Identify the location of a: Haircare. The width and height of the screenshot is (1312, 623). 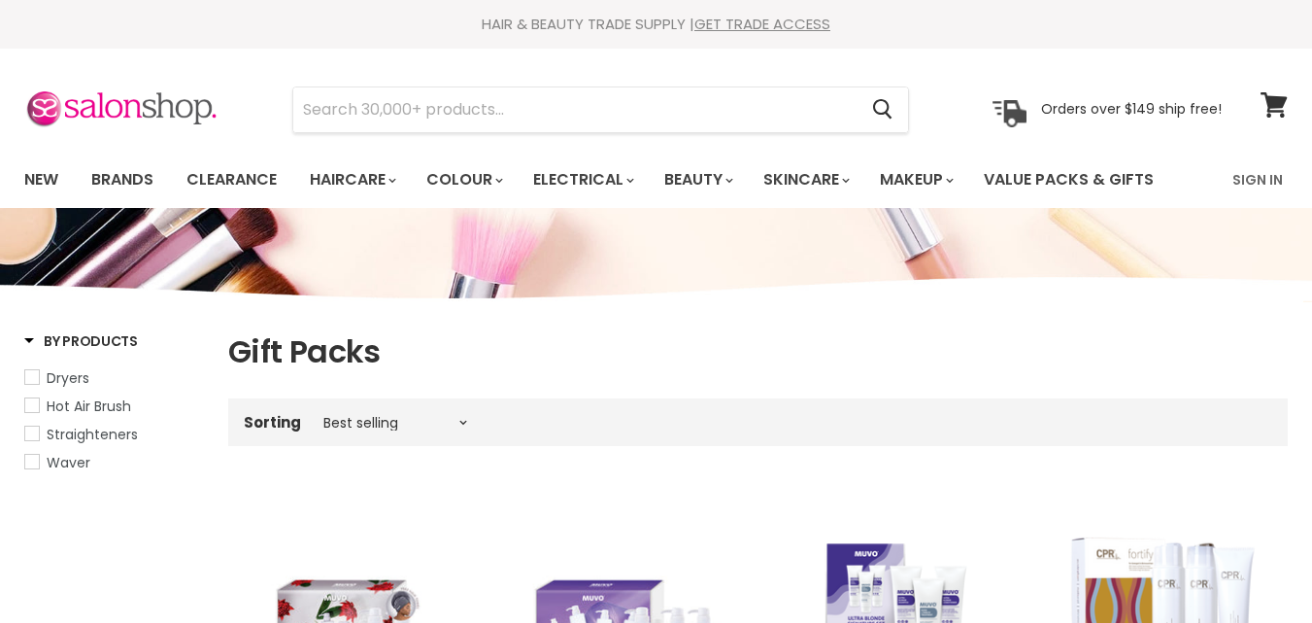
(352, 180).